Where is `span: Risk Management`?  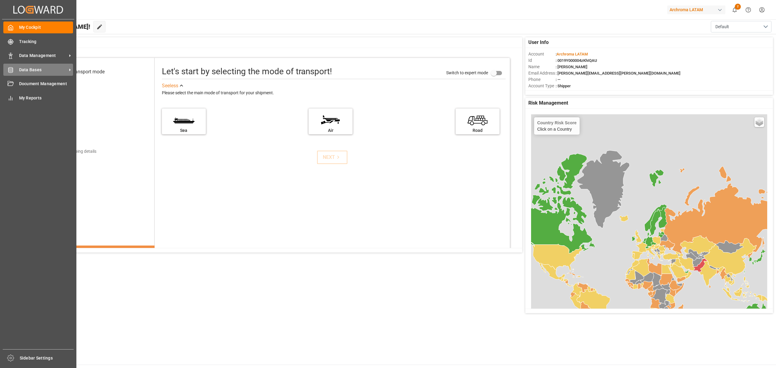 span: Risk Management is located at coordinates (548, 103).